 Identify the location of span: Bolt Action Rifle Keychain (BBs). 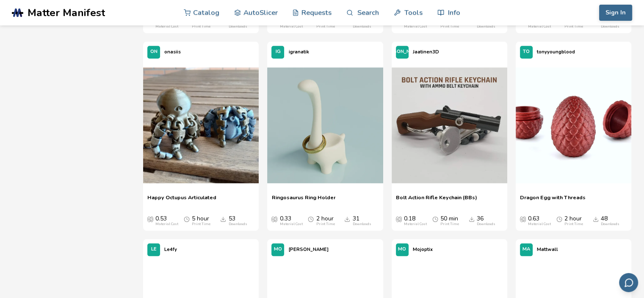
(437, 200).